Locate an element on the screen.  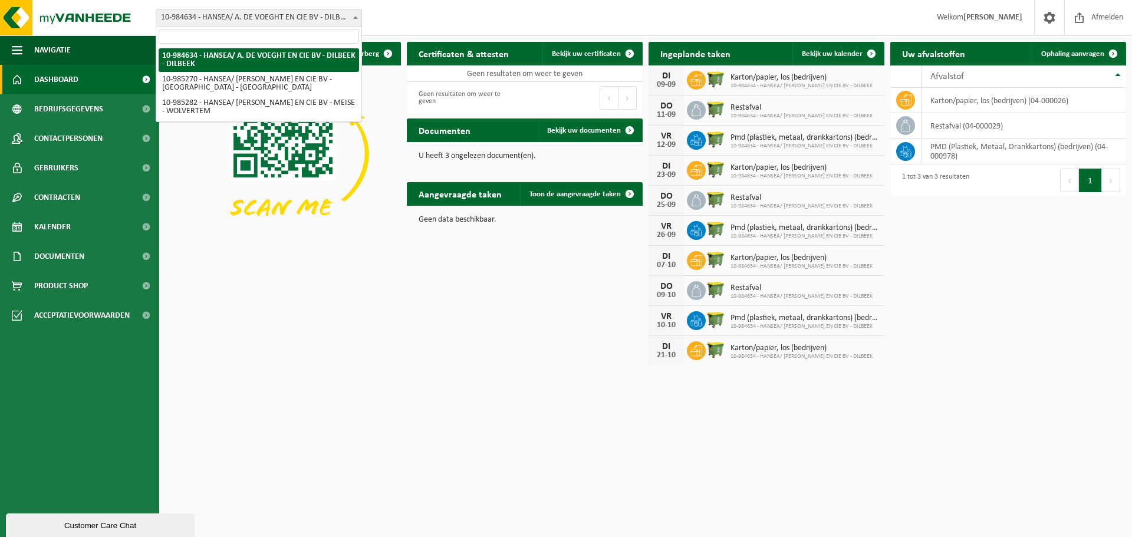
h2: Documenten is located at coordinates (444, 130).